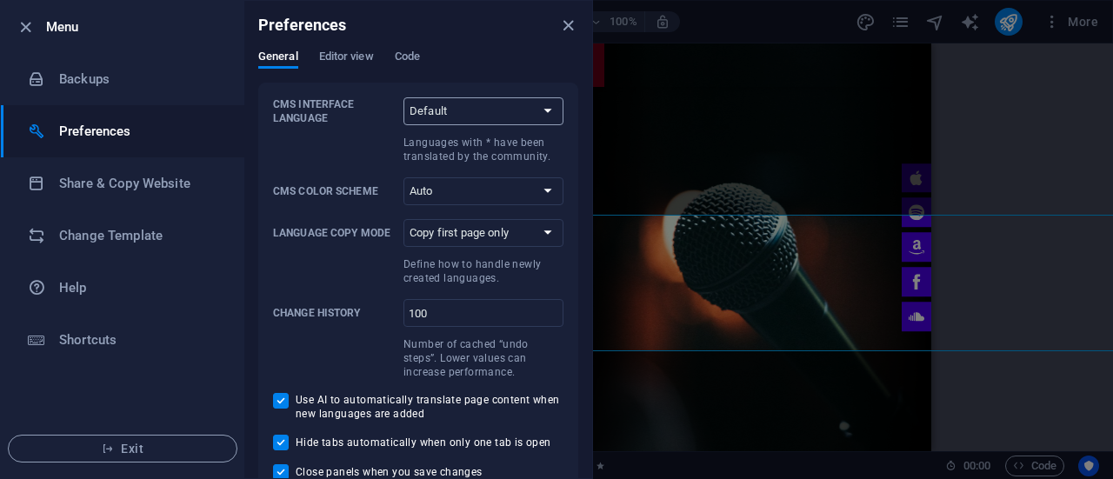  I want to click on p: CMS Interface Language, so click(335, 111).